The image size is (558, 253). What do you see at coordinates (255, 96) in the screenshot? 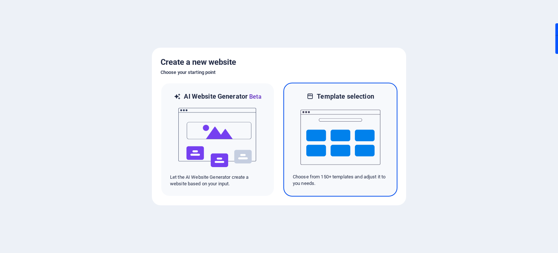
I see `span: Beta` at bounding box center [255, 96].